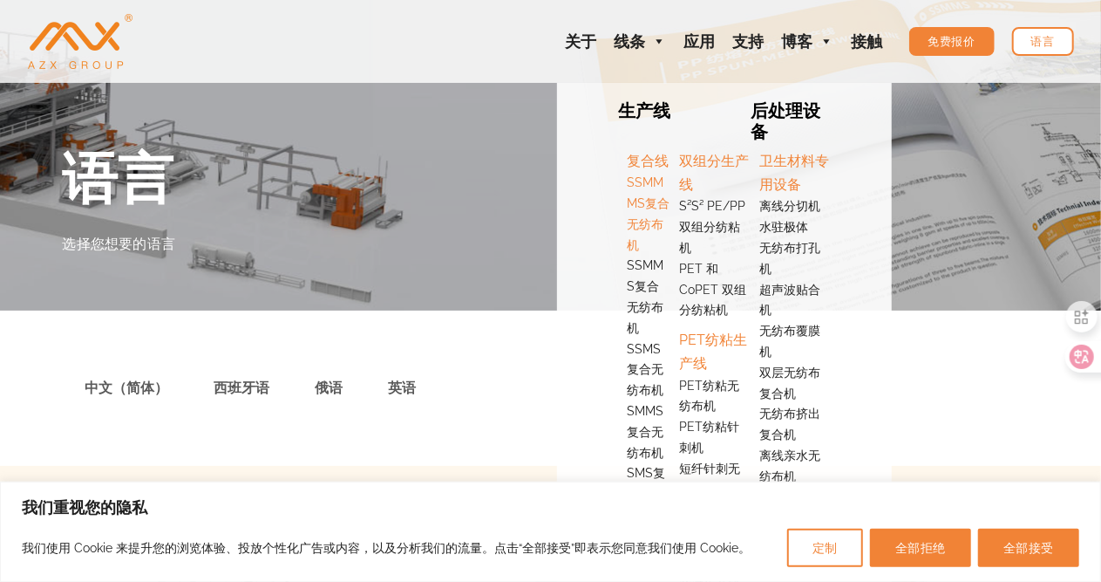  Describe the element at coordinates (630, 41) in the screenshot. I see `font: 线条` at that location.